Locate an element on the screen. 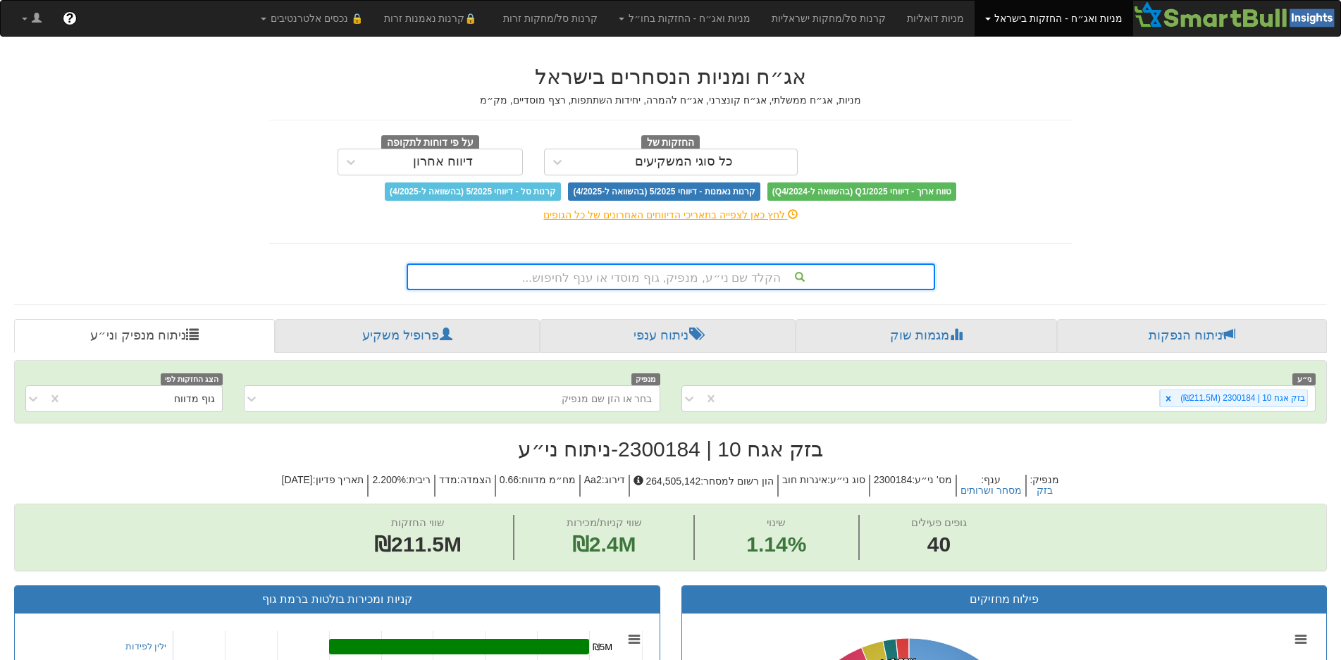  h5: מח״מ מדווח : 0.66 is located at coordinates (537, 486).